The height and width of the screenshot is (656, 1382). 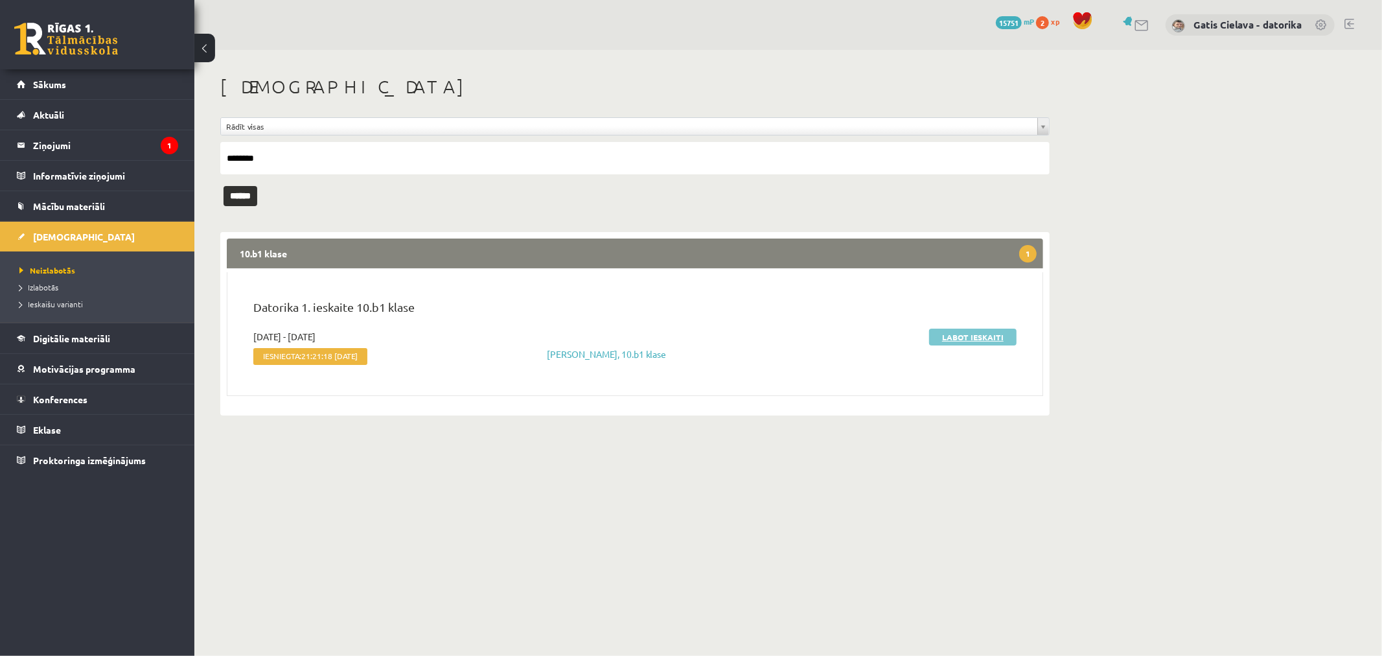 I want to click on span: Digitālie materiāli, so click(x=71, y=338).